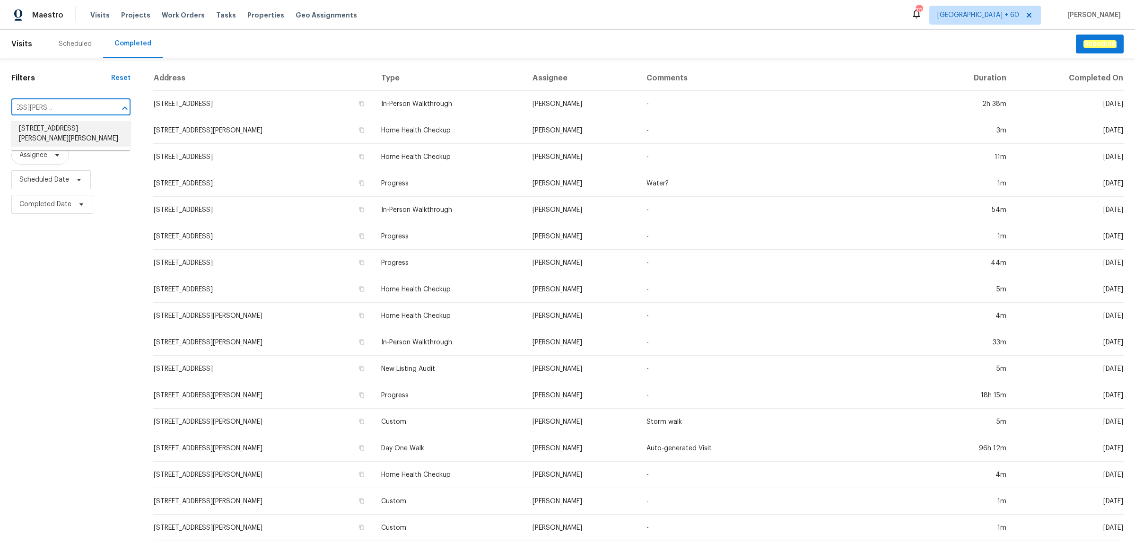 Image resolution: width=1135 pixels, height=543 pixels. I want to click on button: Close, so click(125, 108).